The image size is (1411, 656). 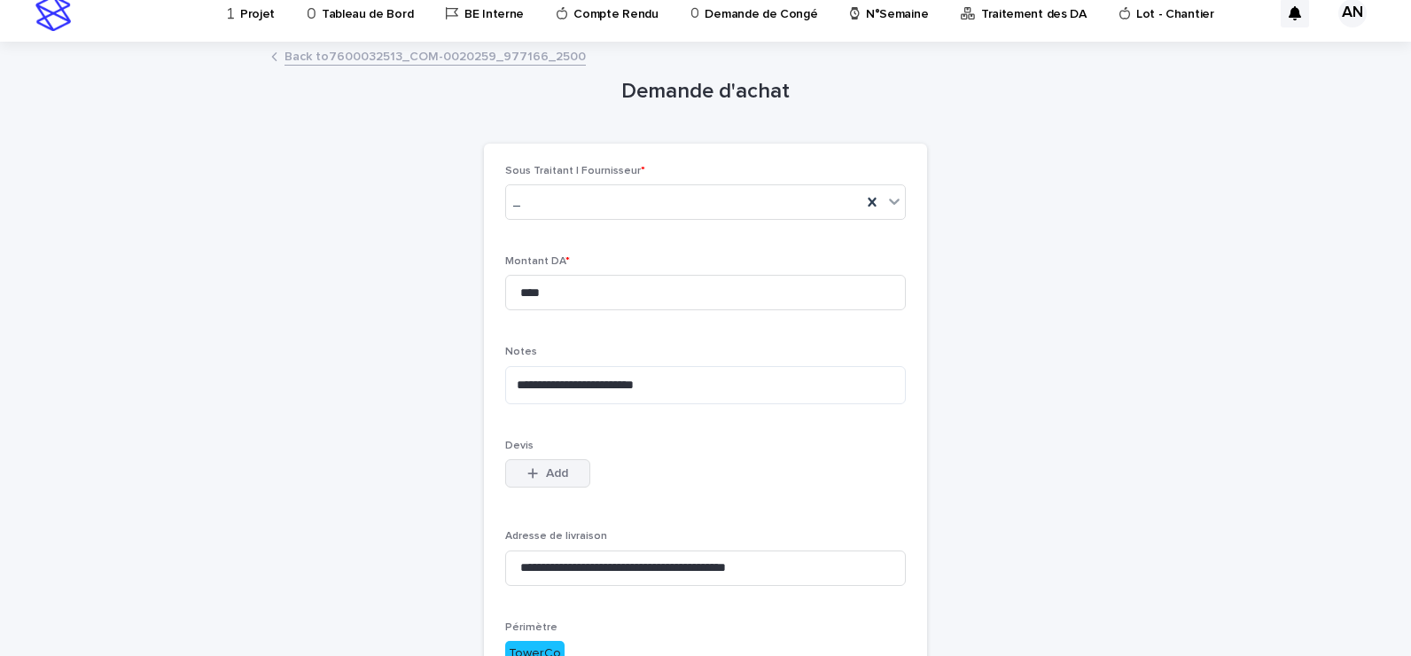 What do you see at coordinates (556, 536) in the screenshot?
I see `span: Adresse de livraison` at bounding box center [556, 536].